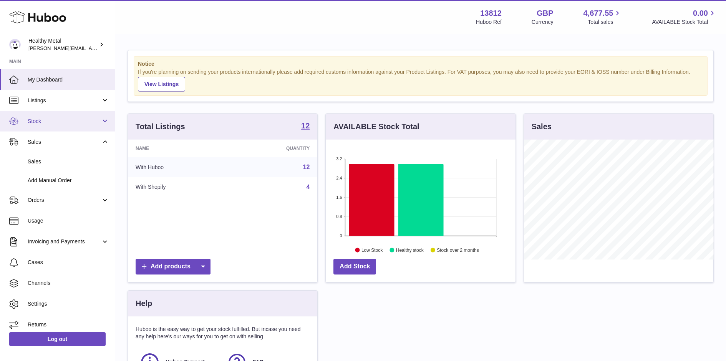 The image size is (726, 361). What do you see at coordinates (544, 13) in the screenshot?
I see `strong: GBP` at bounding box center [544, 13].